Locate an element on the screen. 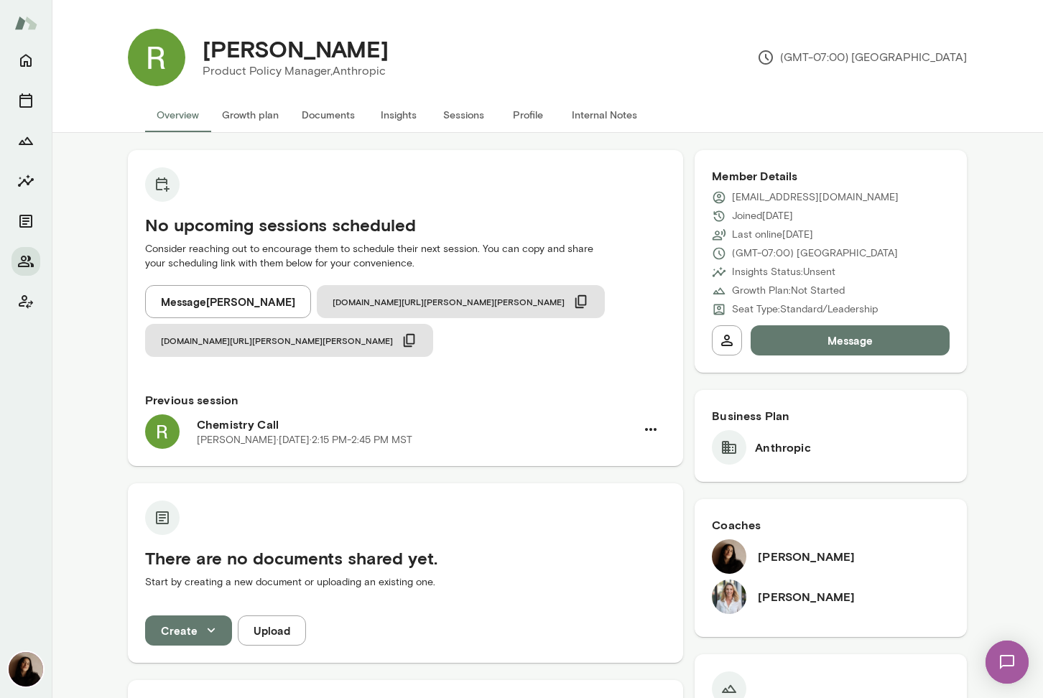 The width and height of the screenshot is (1043, 698). button: Members is located at coordinates (26, 262).